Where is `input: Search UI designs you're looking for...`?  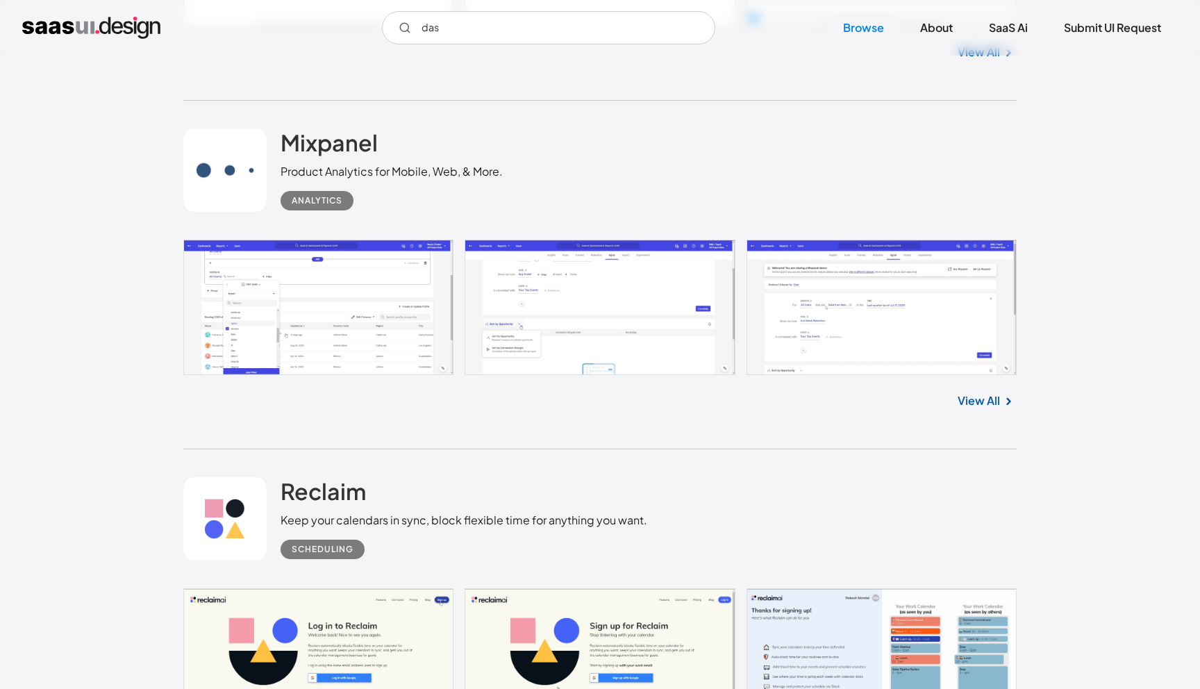 input: Search UI designs you're looking for... is located at coordinates (548, 28).